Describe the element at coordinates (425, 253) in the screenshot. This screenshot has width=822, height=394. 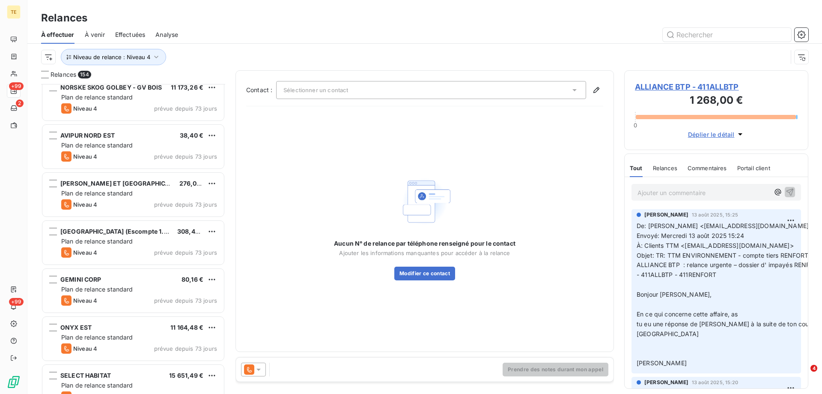
I see `span: Ajouter les informations manquantes pour accéder à la relance` at that location.